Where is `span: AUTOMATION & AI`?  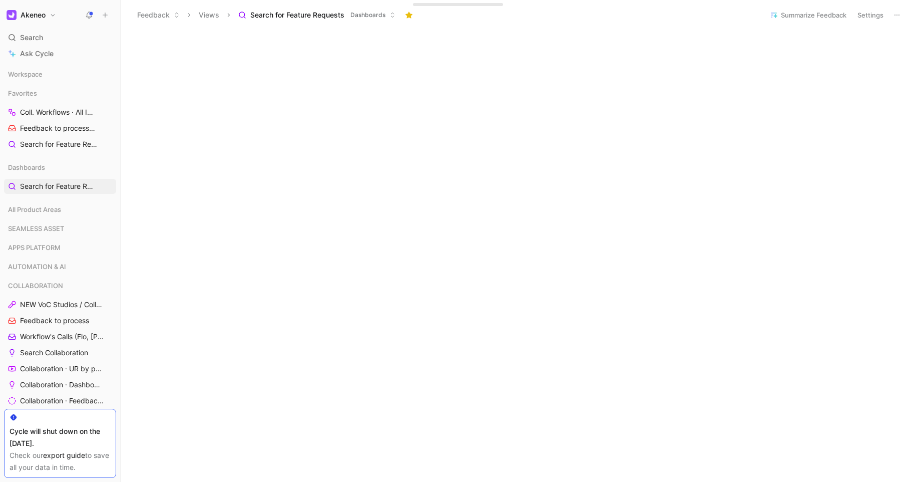
span: AUTOMATION & AI is located at coordinates (37, 266).